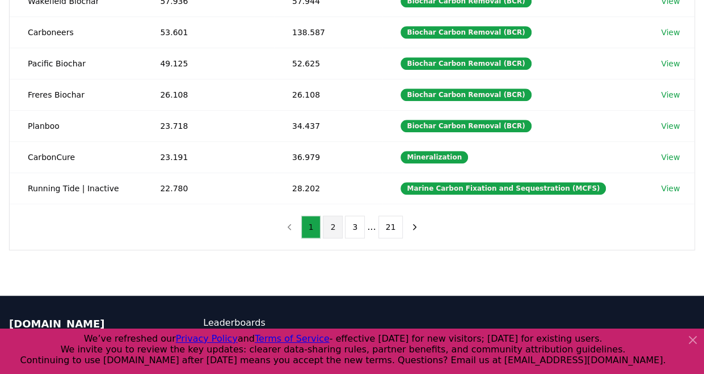 This screenshot has height=374, width=704. Describe the element at coordinates (311, 227) in the screenshot. I see `button: 1` at that location.